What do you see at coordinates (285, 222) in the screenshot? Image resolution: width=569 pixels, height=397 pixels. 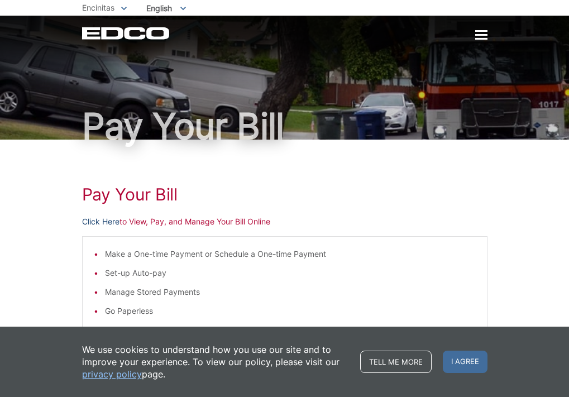 I see `p: to View, Pay, and Manage Your Bill Online` at bounding box center [285, 222].